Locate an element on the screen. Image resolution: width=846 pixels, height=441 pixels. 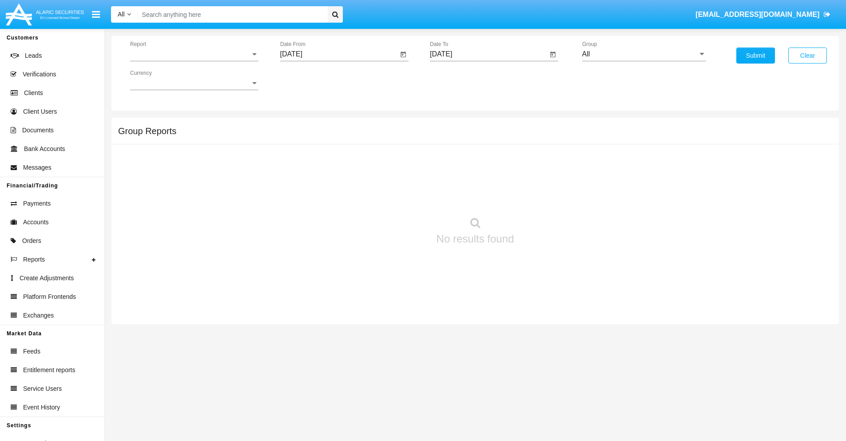
input: Search is located at coordinates (231, 14).